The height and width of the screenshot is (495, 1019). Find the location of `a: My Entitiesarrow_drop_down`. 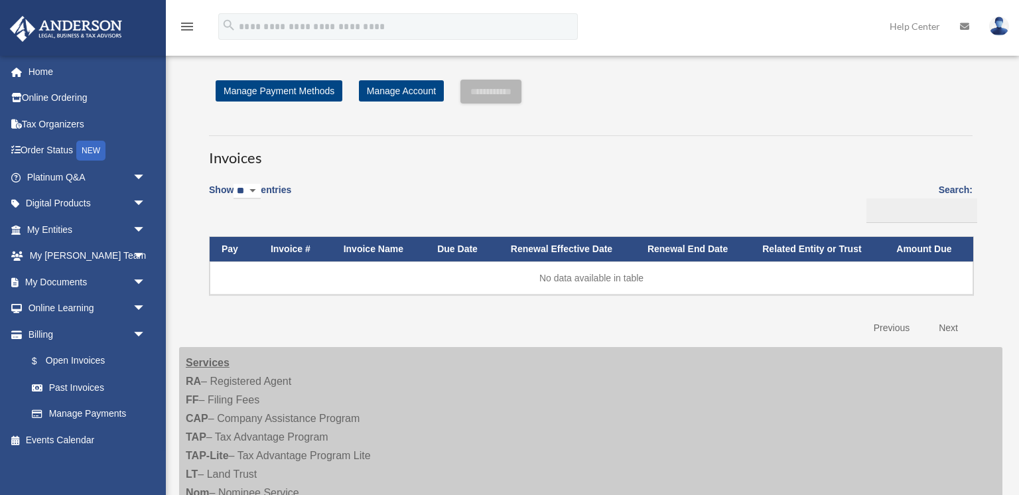

a: My Entitiesarrow_drop_down is located at coordinates (88, 230).